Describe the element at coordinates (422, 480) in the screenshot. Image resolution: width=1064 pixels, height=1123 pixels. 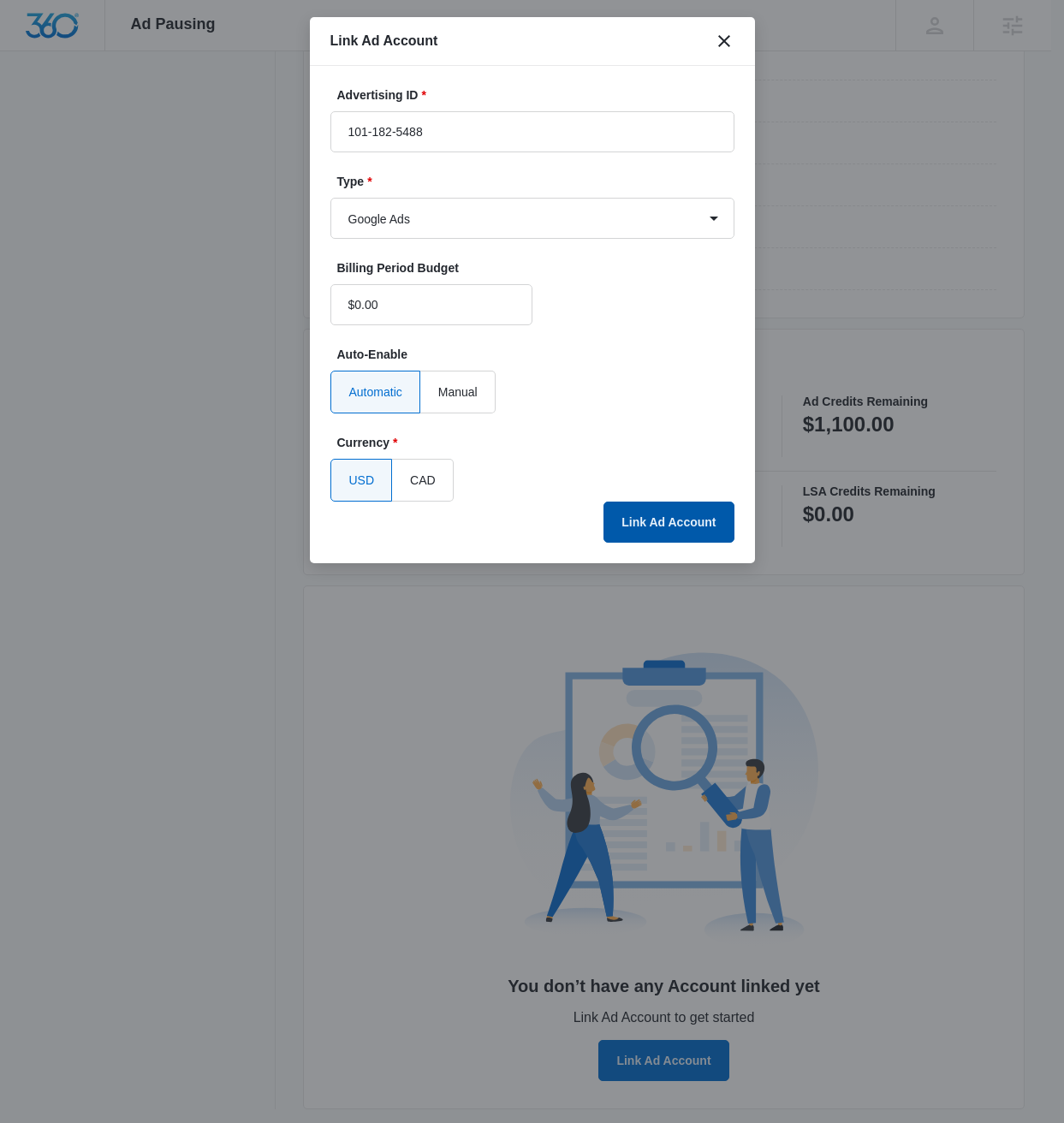
I see `label: CAD` at that location.